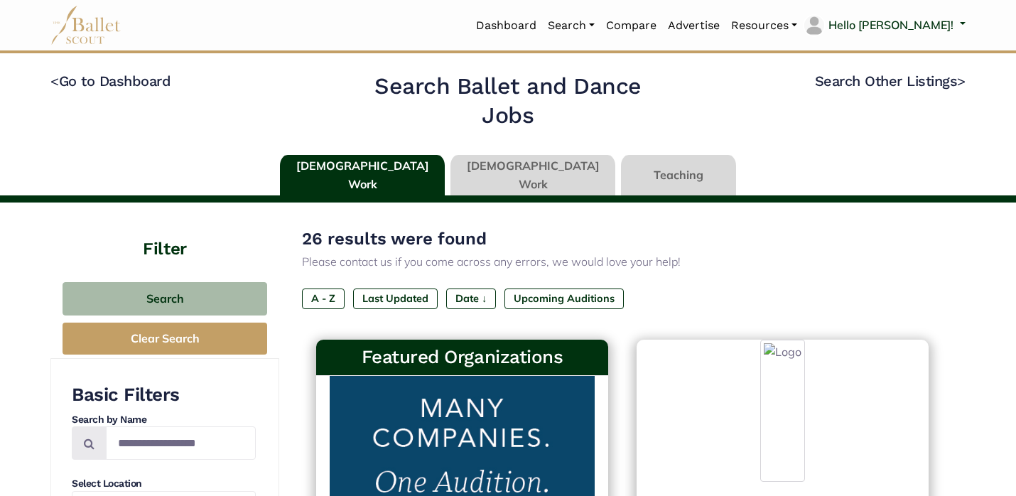 The height and width of the screenshot is (496, 1016). Describe the element at coordinates (764, 26) in the screenshot. I see `a: Resources` at that location.